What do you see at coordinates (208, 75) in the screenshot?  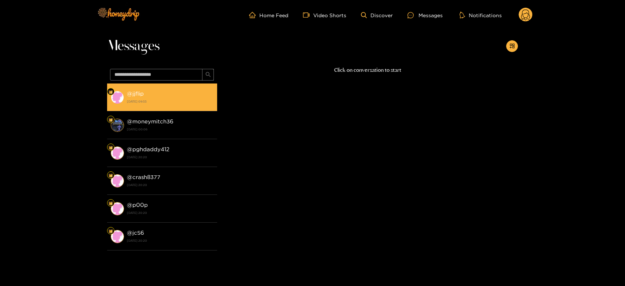 I see `button: search` at bounding box center [208, 75].